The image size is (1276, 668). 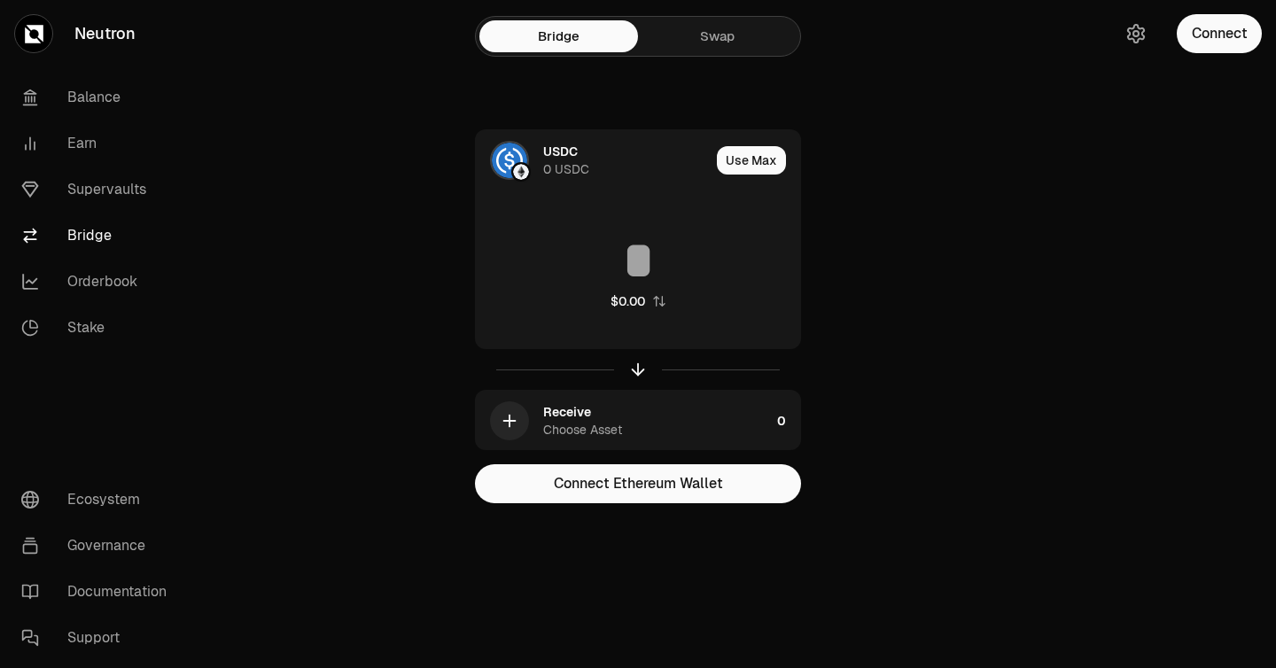 What do you see at coordinates (99, 282) in the screenshot?
I see `a: Orderbook` at bounding box center [99, 282].